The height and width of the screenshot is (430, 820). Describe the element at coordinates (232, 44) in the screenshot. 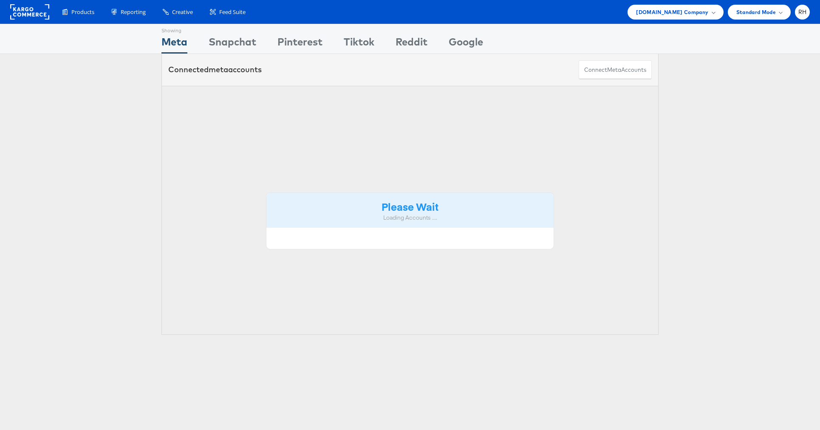

I see `div: Snapchat` at that location.